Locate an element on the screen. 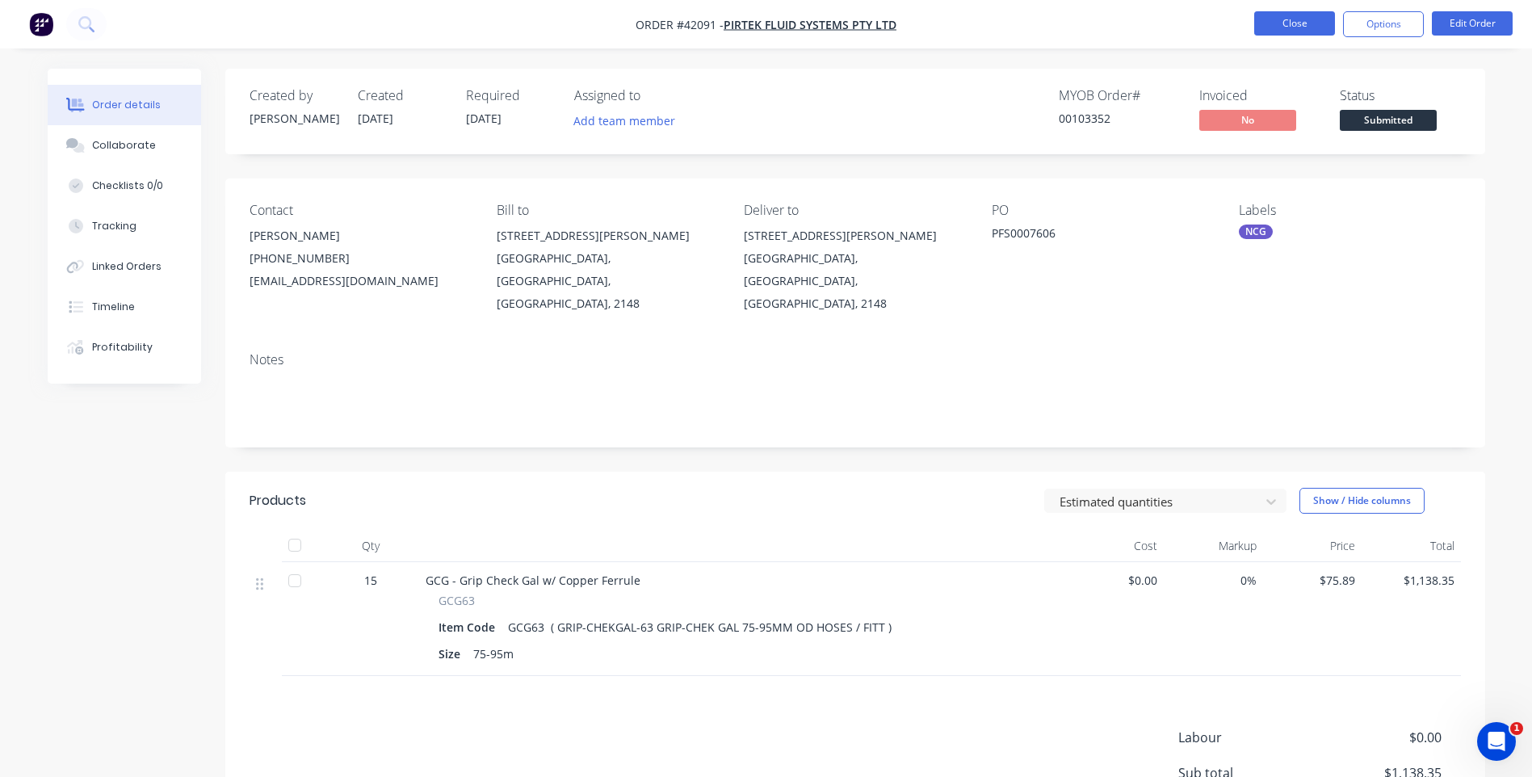 Image resolution: width=1532 pixels, height=777 pixels. div: 75-95m is located at coordinates (493, 653).